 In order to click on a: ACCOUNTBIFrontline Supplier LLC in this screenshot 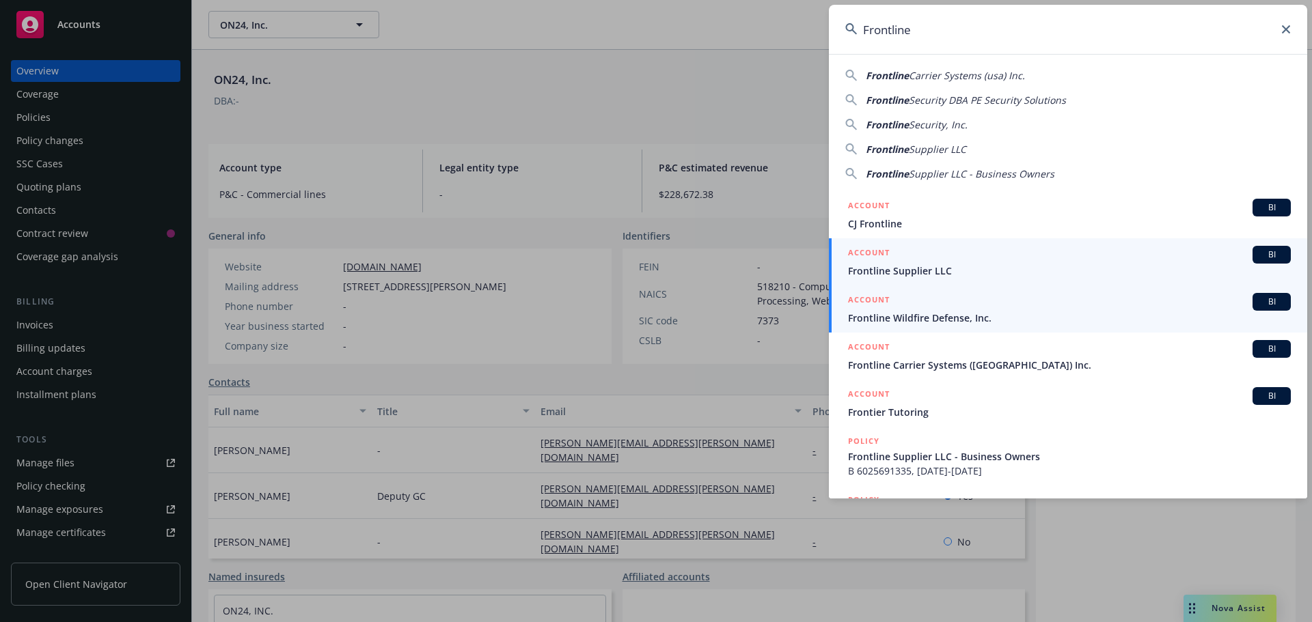, I will do `click(1068, 262)`.